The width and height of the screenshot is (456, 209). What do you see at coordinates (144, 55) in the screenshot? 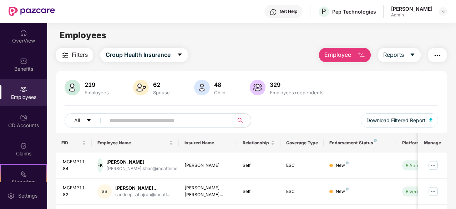
I see `button: Group Health Insurancecaret-down` at bounding box center [144, 55].